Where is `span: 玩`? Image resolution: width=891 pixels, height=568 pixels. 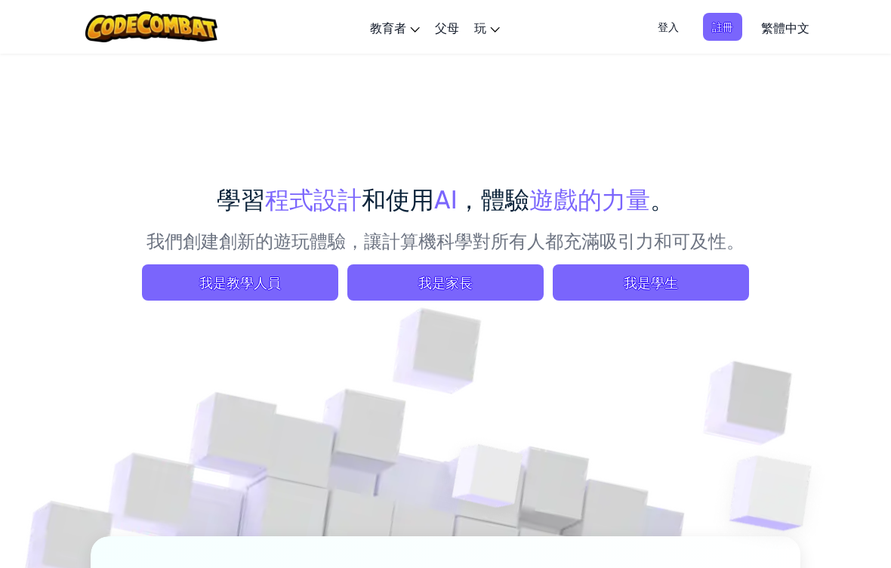
span: 玩 is located at coordinates (480, 27).